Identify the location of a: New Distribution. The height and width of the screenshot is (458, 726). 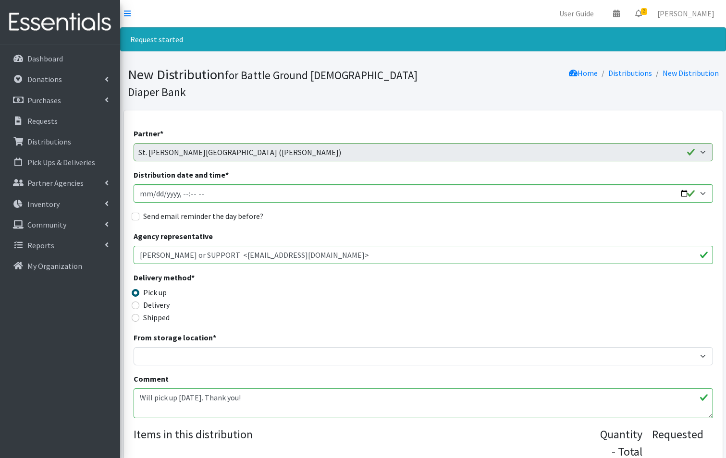
(690, 73).